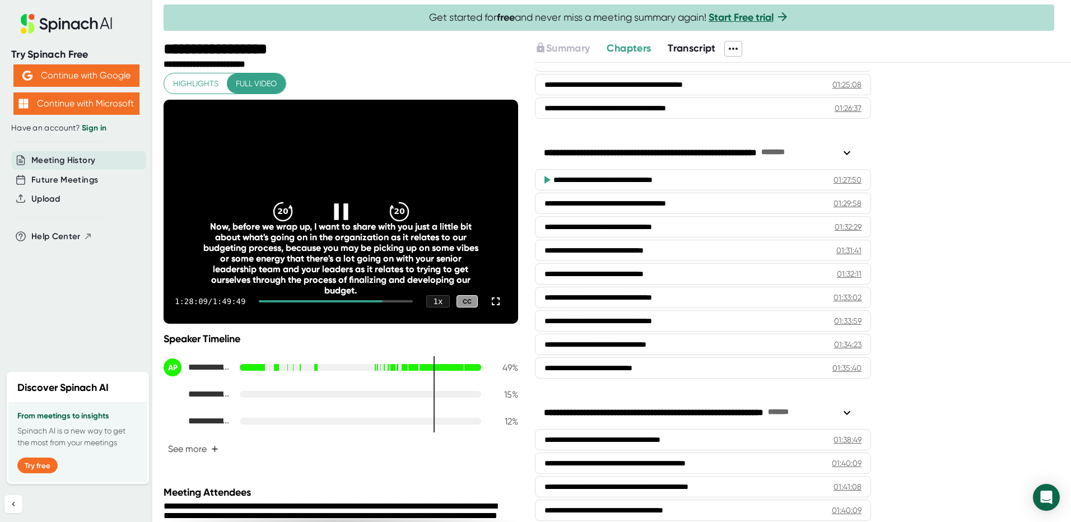  What do you see at coordinates (628, 48) in the screenshot?
I see `span: Chapters` at bounding box center [628, 48].